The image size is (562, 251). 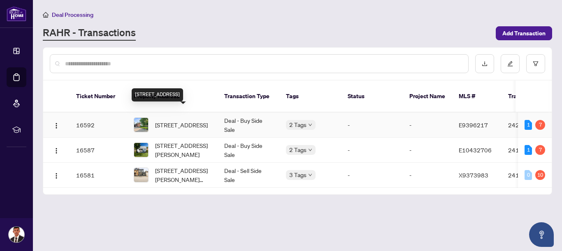 I want to click on td: 2419115, so click(x=530, y=175).